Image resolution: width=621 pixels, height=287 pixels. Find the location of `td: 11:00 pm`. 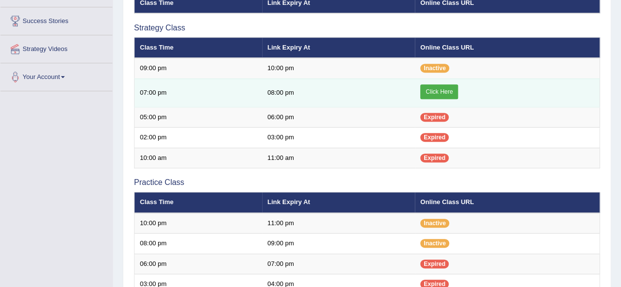

td: 11:00 pm is located at coordinates (339, 223).